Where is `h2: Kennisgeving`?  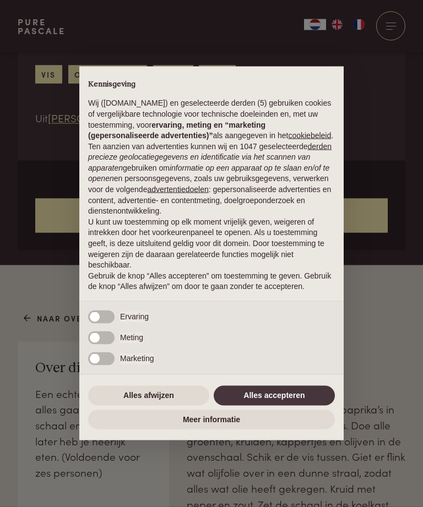 h2: Kennisgeving is located at coordinates (212, 85).